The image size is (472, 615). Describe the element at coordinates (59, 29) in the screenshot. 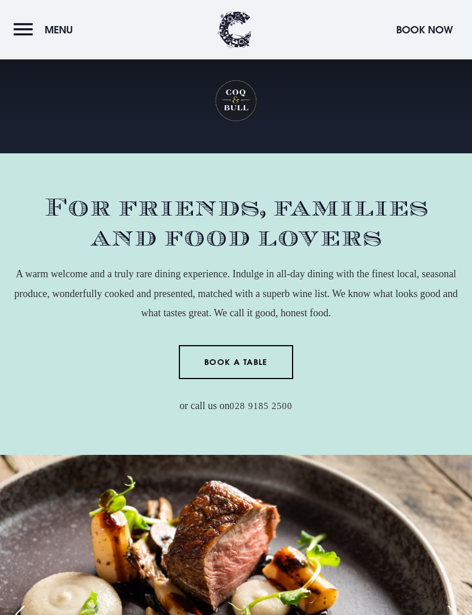

I see `span: Menu` at that location.